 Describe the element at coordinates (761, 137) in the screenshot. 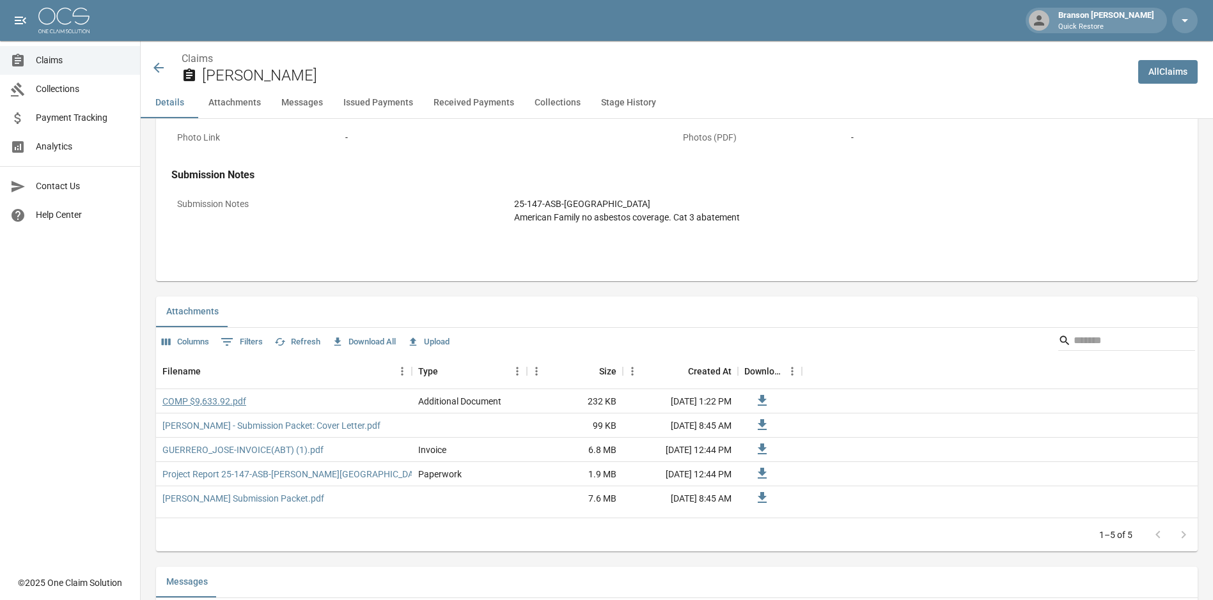

I see `p: Photos (PDF)` at that location.